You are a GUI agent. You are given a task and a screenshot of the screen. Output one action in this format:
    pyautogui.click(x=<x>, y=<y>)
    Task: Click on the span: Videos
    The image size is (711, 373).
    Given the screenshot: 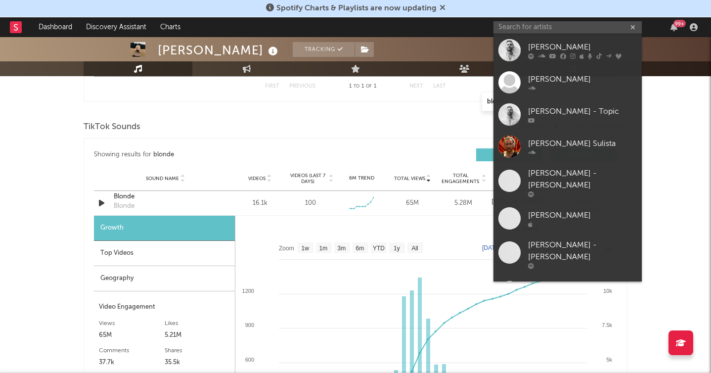 What is the action you would take?
    pyautogui.click(x=257, y=179)
    